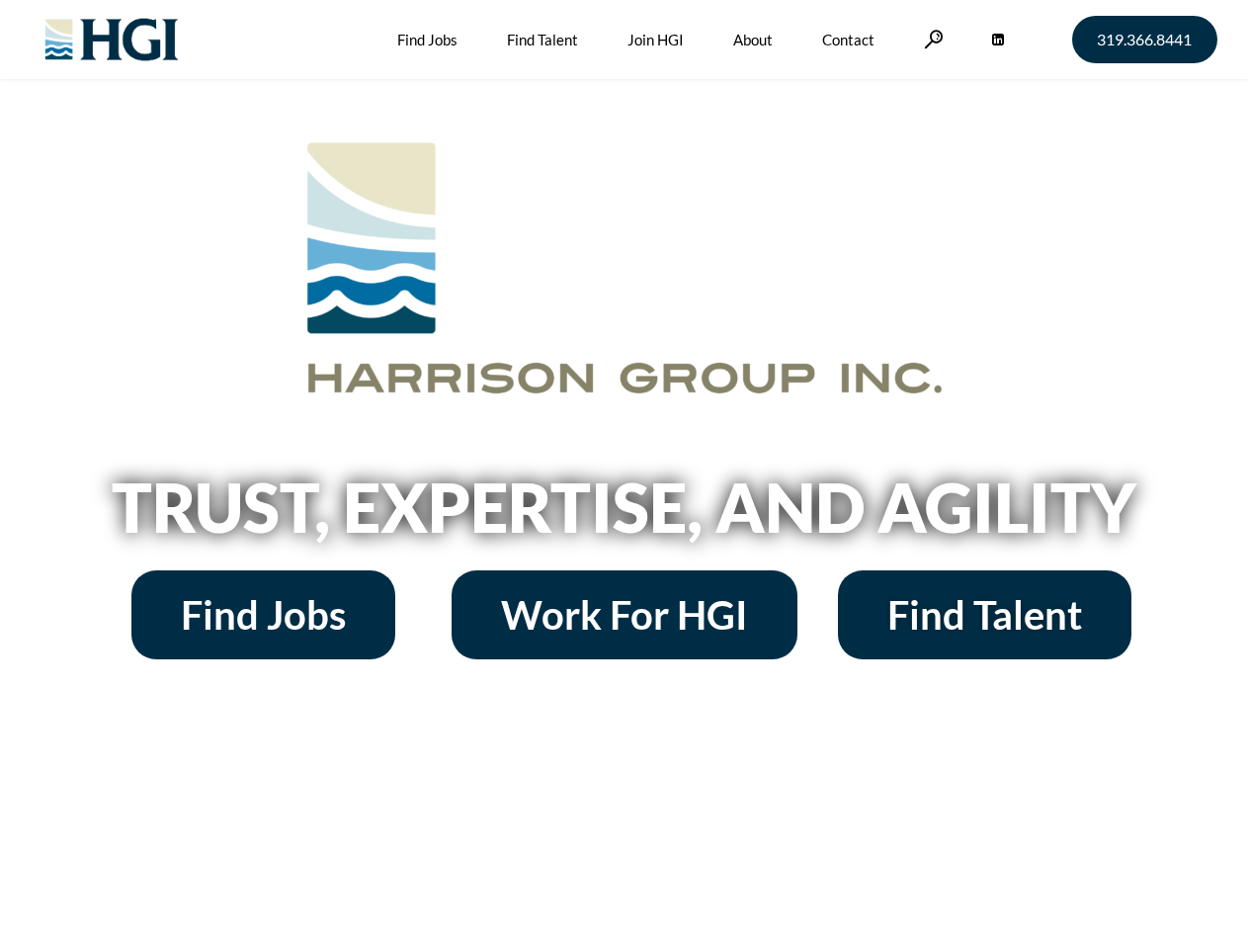 The width and height of the screenshot is (1248, 949). Describe the element at coordinates (625, 615) in the screenshot. I see `span: Work For HGI` at that location.